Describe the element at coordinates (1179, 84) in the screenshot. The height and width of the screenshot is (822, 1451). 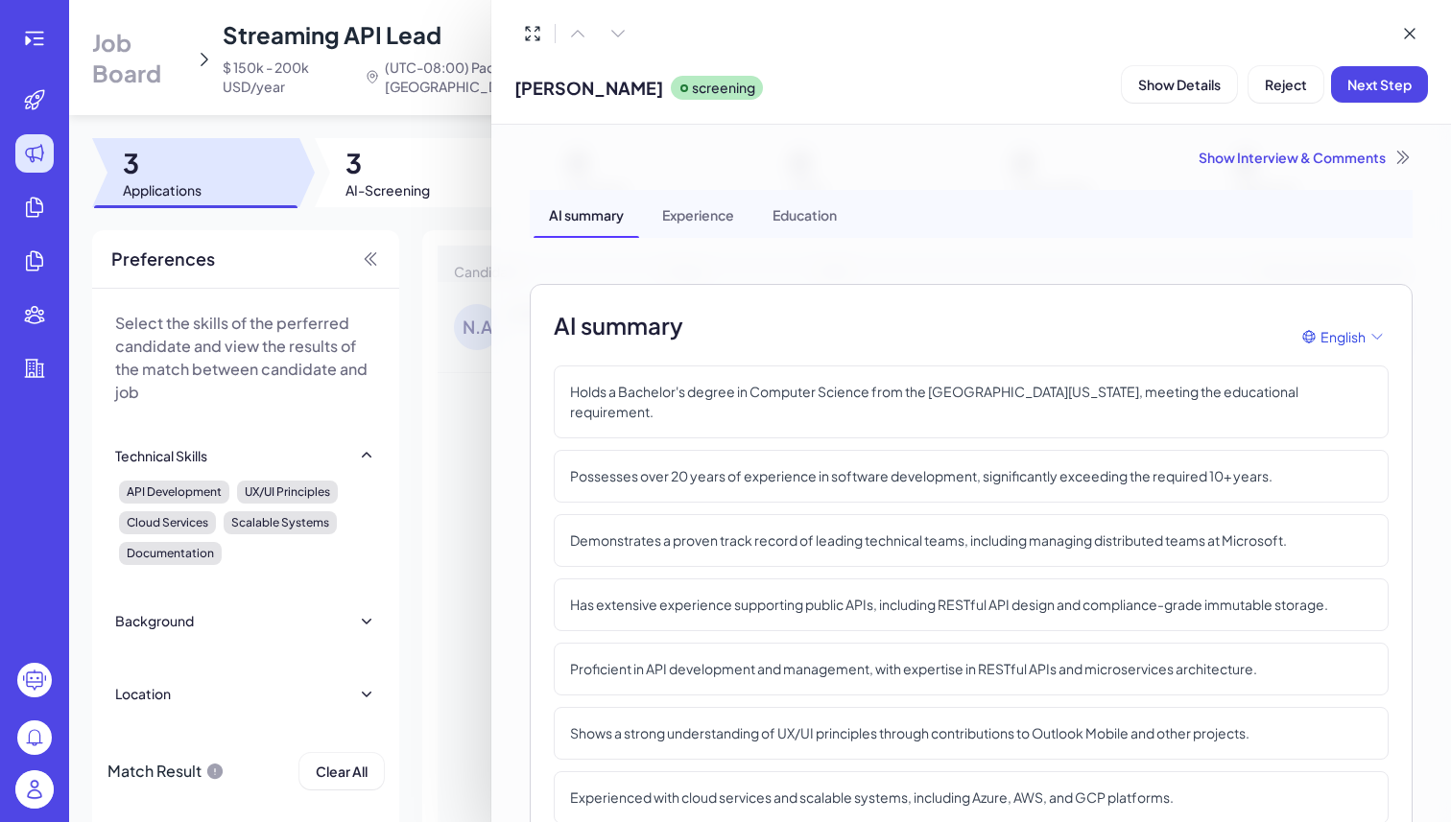
I see `span: Show Details` at that location.